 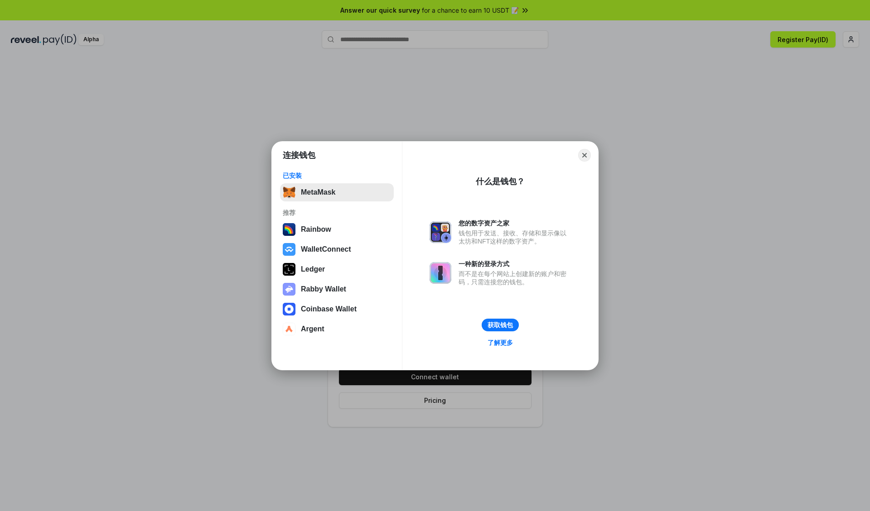 I want to click on a: 了解更多, so click(x=500, y=343).